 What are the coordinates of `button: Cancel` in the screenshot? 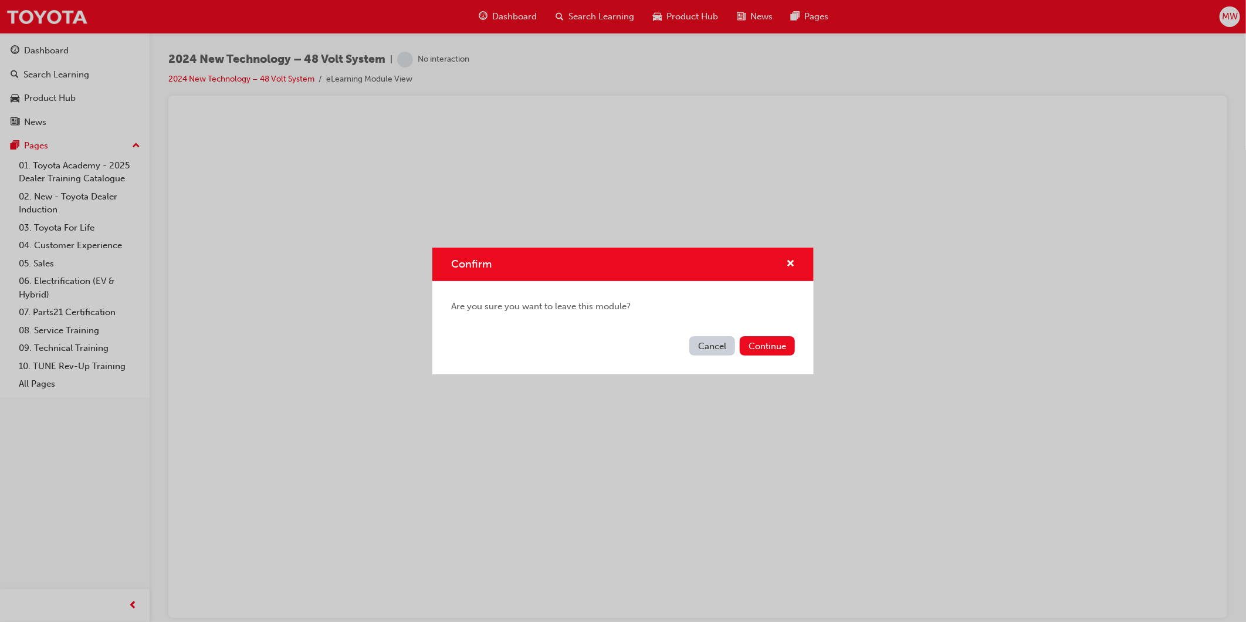 It's located at (712, 345).